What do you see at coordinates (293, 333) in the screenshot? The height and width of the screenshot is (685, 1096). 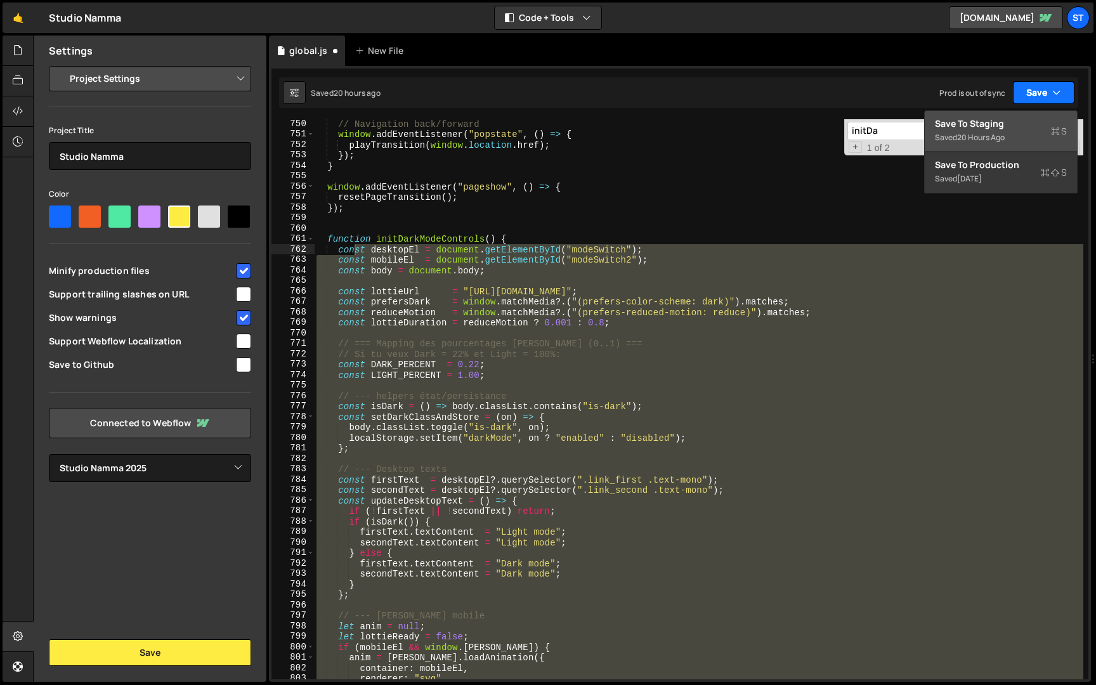 I see `div: 770` at bounding box center [293, 333].